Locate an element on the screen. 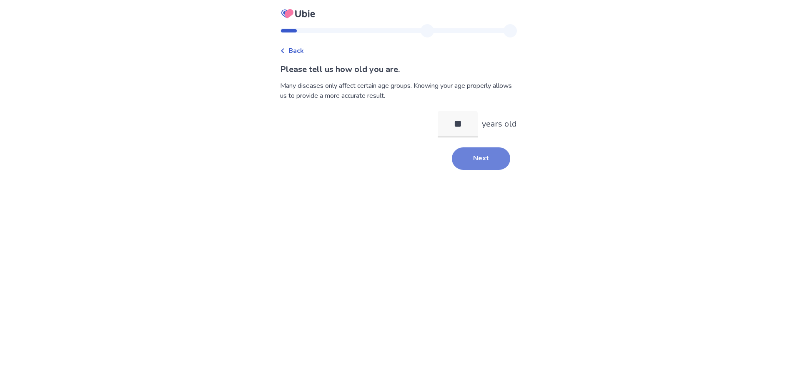  p: years old is located at coordinates (499, 124).